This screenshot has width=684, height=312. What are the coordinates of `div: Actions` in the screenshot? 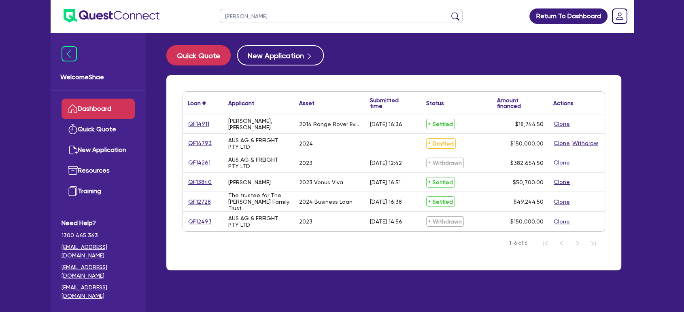 It's located at (563, 103).